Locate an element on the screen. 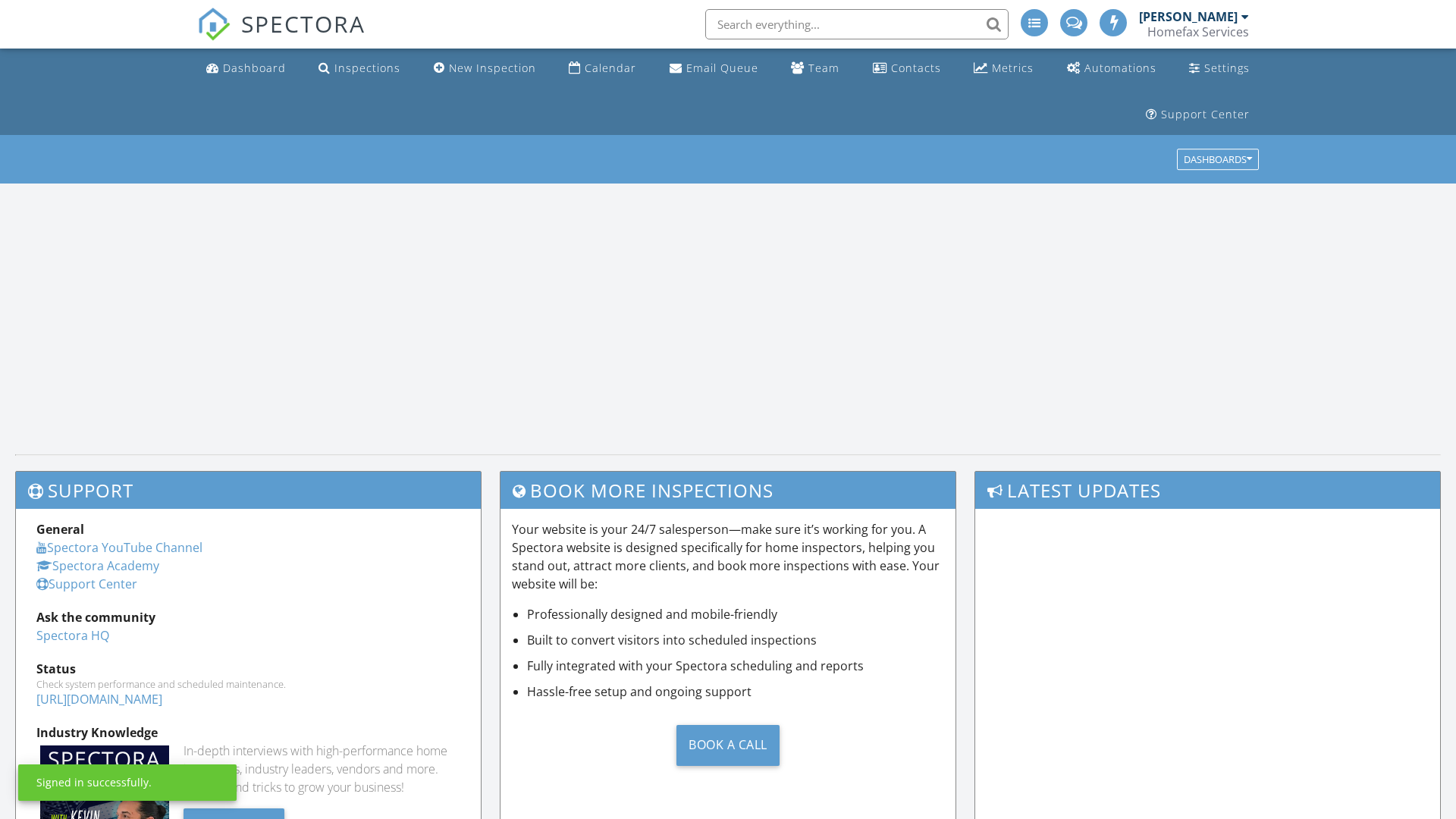 The height and width of the screenshot is (819, 1456). div: Metrics is located at coordinates (1013, 68).